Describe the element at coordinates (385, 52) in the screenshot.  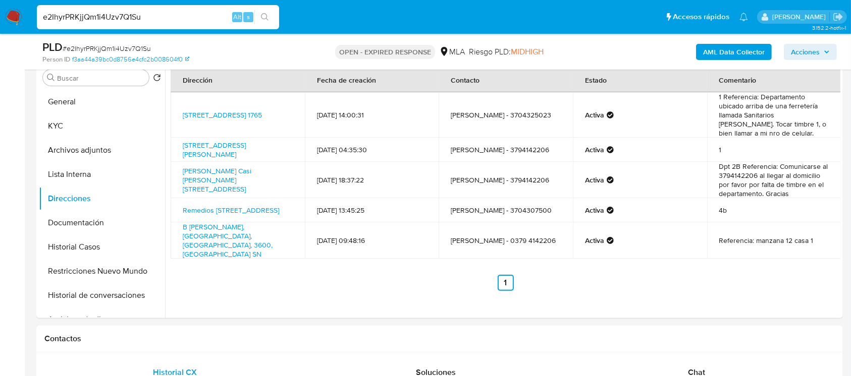
I see `p: OPEN - EXPIRED RESPONSE` at that location.